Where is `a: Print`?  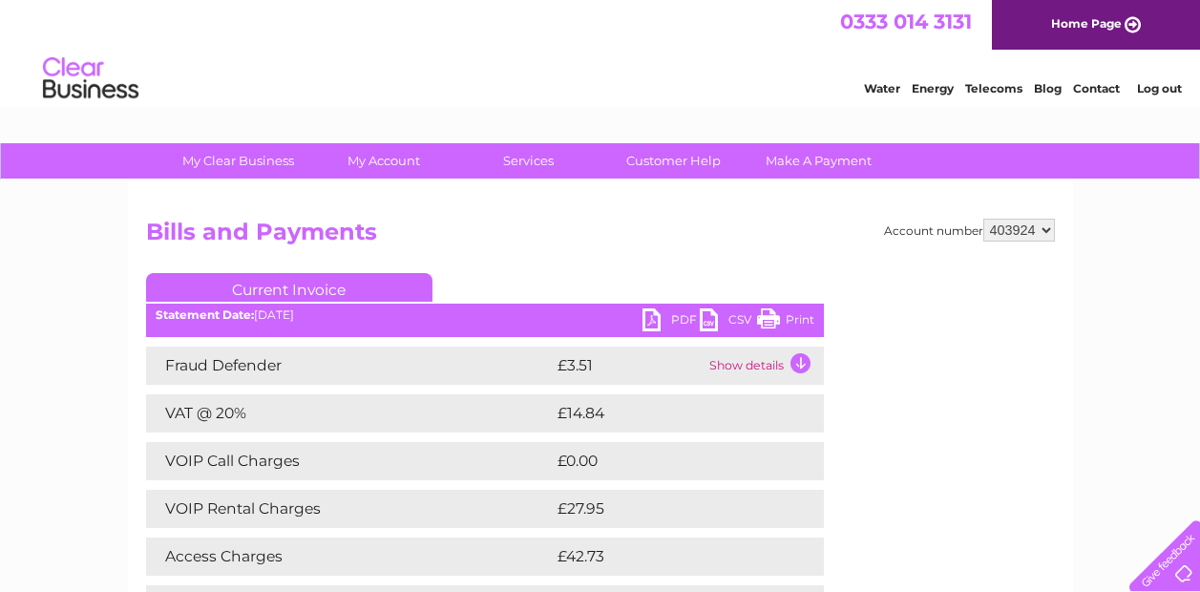
a: Print is located at coordinates (786, 322).